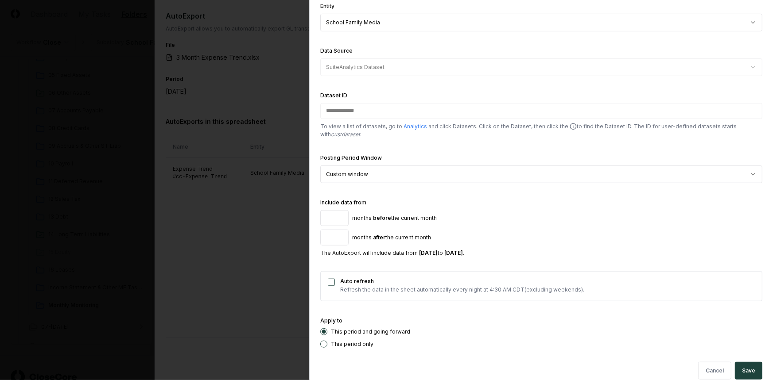  Describe the element at coordinates (382, 218) in the screenshot. I see `span: before` at that location.